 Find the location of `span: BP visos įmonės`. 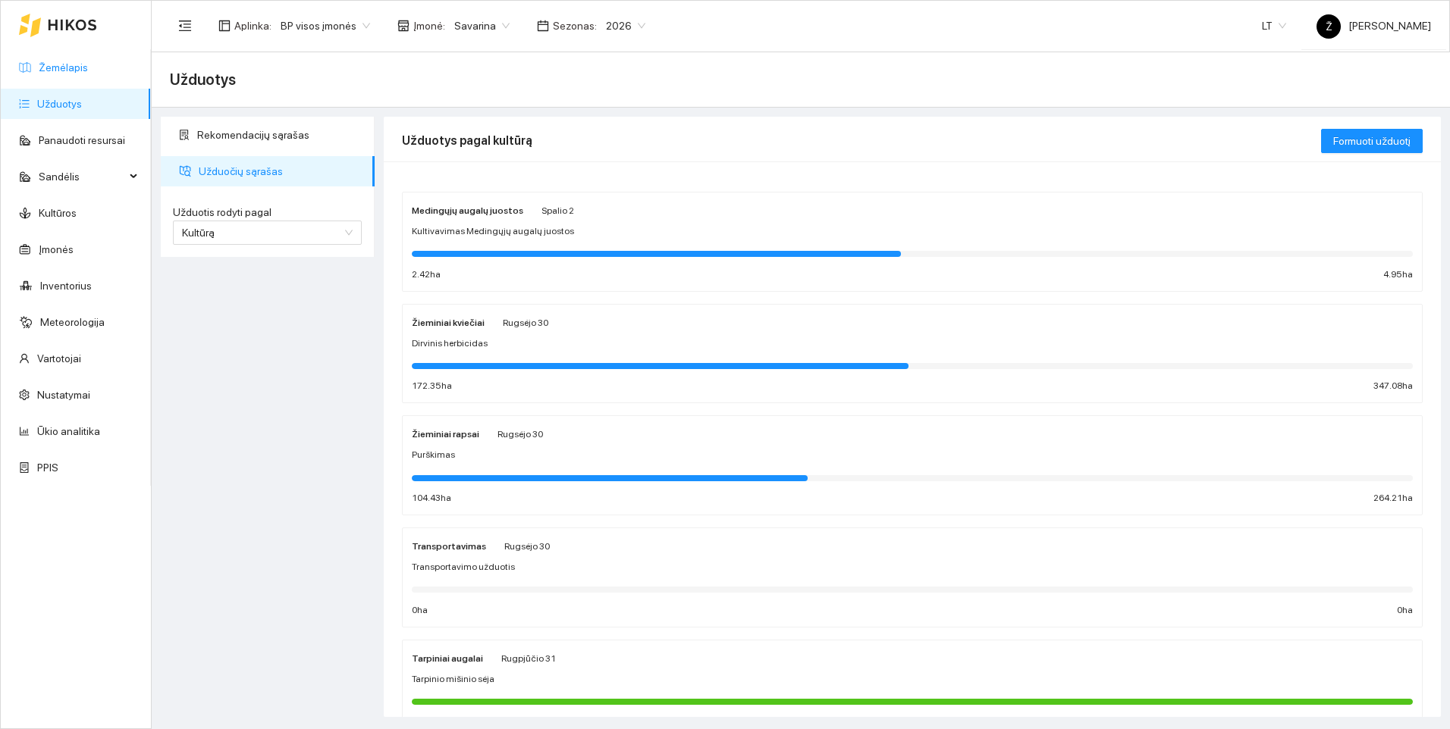

span: BP visos įmonės is located at coordinates (325, 26).